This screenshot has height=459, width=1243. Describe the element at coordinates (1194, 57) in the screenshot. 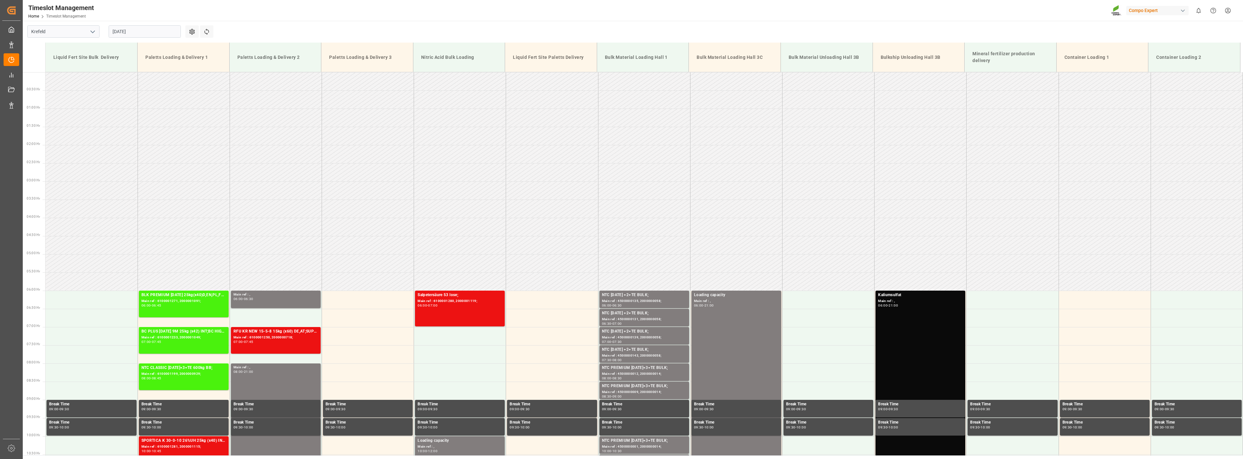

I see `div: Container Loading 2` at that location.